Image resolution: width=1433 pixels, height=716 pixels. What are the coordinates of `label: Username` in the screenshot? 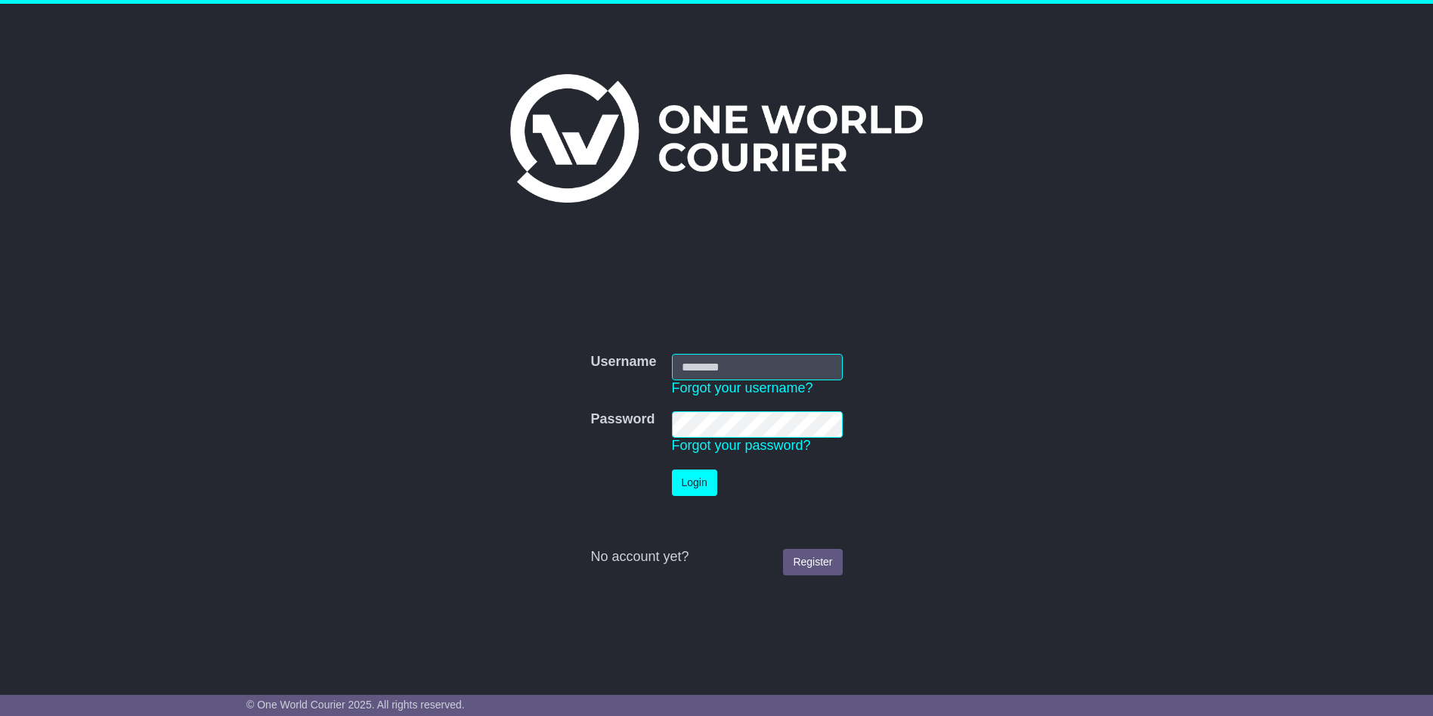 It's located at (623, 362).